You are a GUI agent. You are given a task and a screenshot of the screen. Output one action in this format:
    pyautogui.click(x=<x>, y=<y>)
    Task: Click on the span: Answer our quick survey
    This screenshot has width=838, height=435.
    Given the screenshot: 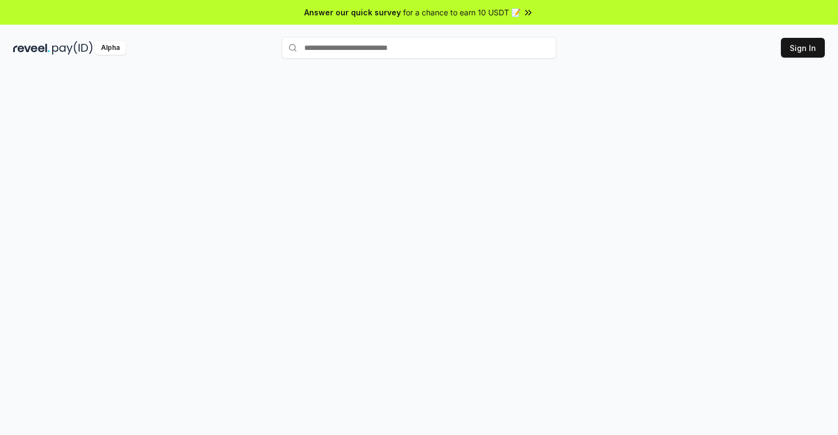 What is the action you would take?
    pyautogui.click(x=352, y=12)
    